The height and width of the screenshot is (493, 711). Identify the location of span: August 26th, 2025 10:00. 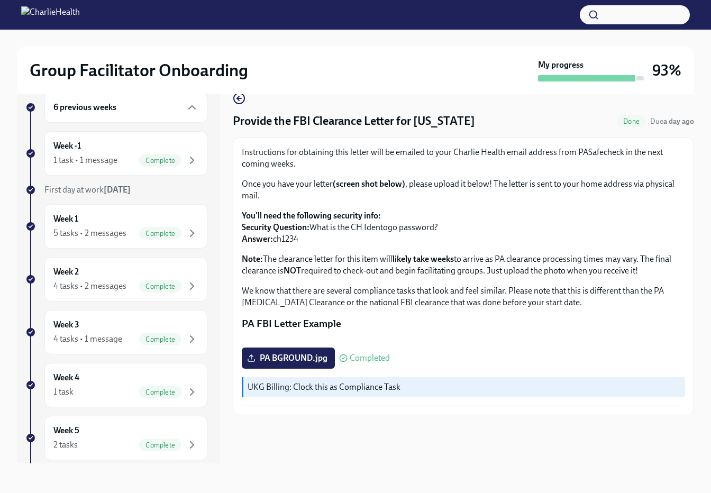
(672, 121).